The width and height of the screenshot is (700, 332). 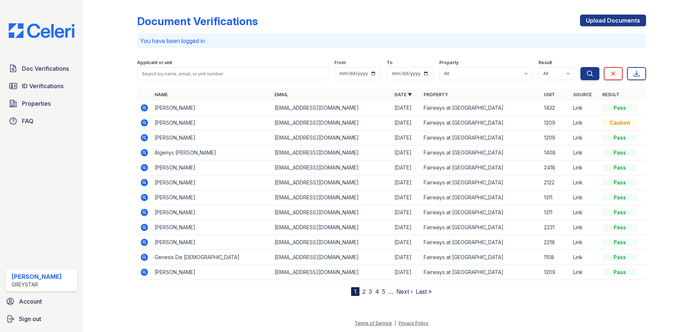 I want to click on a: Upload Documents, so click(x=613, y=20).